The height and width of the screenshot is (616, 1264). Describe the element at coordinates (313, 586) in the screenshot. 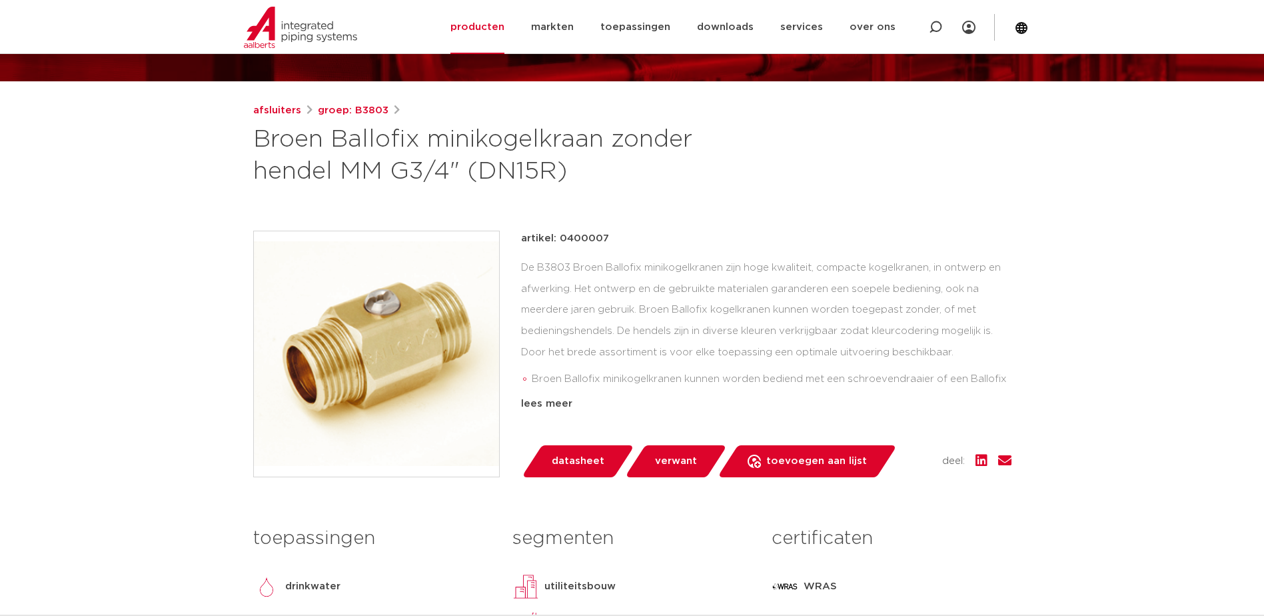

I see `p: drinkwater` at that location.